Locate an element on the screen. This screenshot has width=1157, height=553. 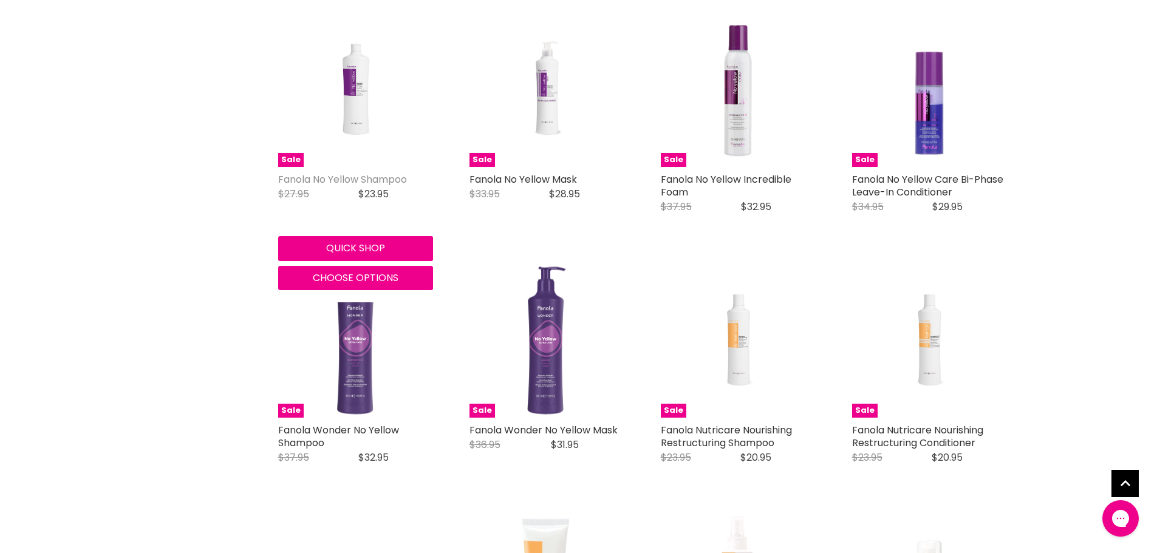
span: $28.95 is located at coordinates (564, 194).